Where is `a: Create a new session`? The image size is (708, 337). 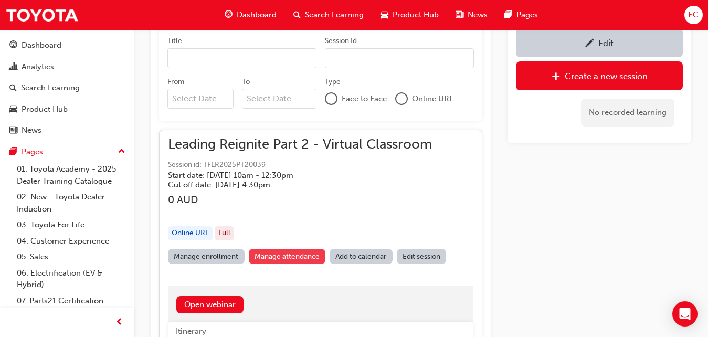
a: Create a new session is located at coordinates (599, 76).